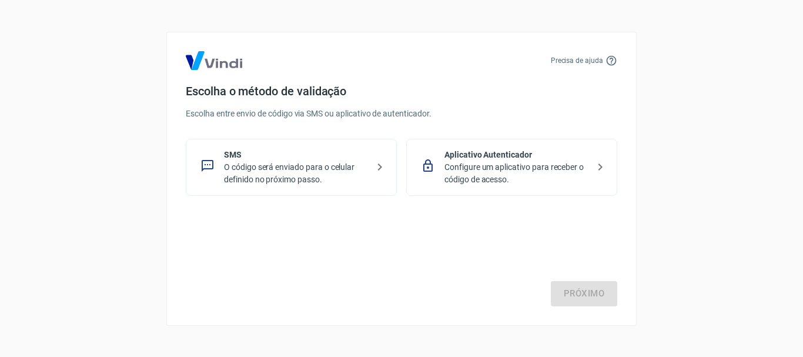 This screenshot has height=357, width=803. I want to click on p: Precisa de ajuda, so click(577, 61).